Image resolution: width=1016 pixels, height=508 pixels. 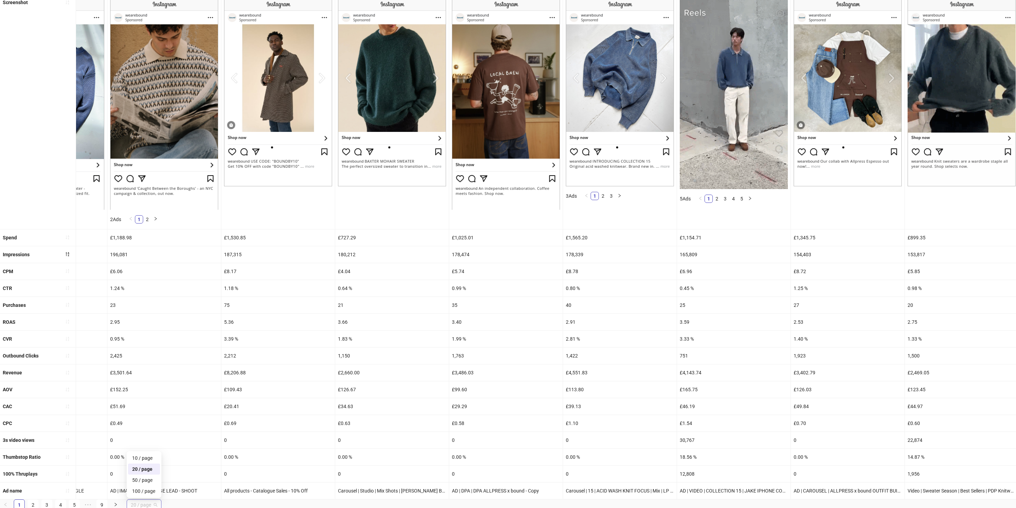 I want to click on div: £51.69, so click(x=164, y=406).